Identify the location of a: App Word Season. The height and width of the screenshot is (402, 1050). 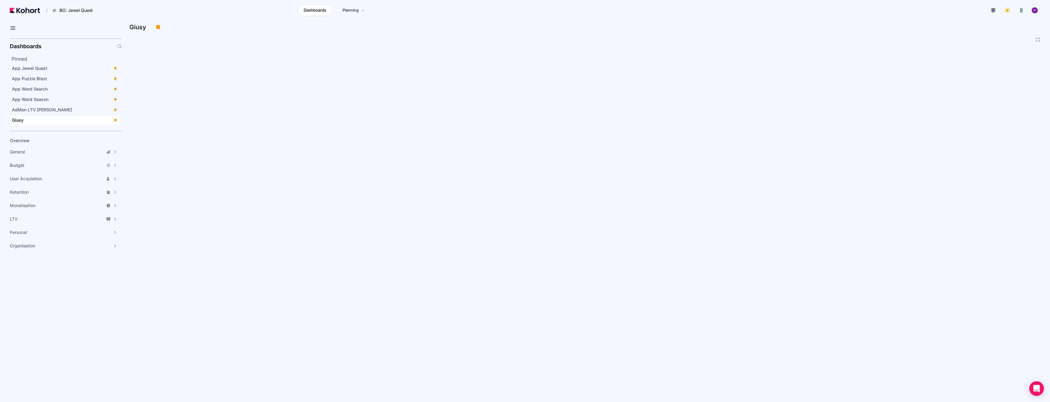
(65, 100).